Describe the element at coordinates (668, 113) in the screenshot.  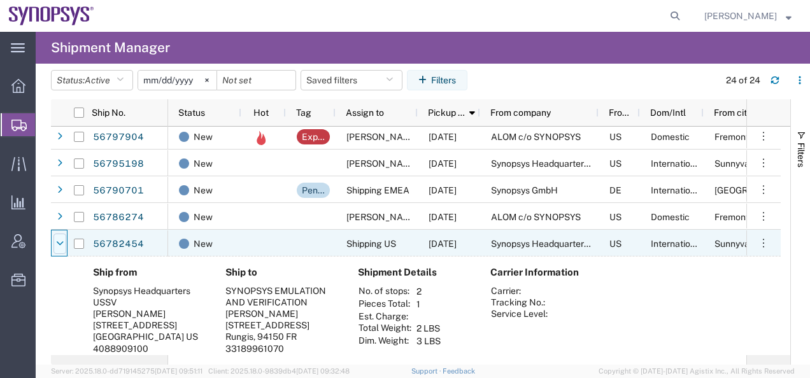
I see `span: Dom/Intl` at that location.